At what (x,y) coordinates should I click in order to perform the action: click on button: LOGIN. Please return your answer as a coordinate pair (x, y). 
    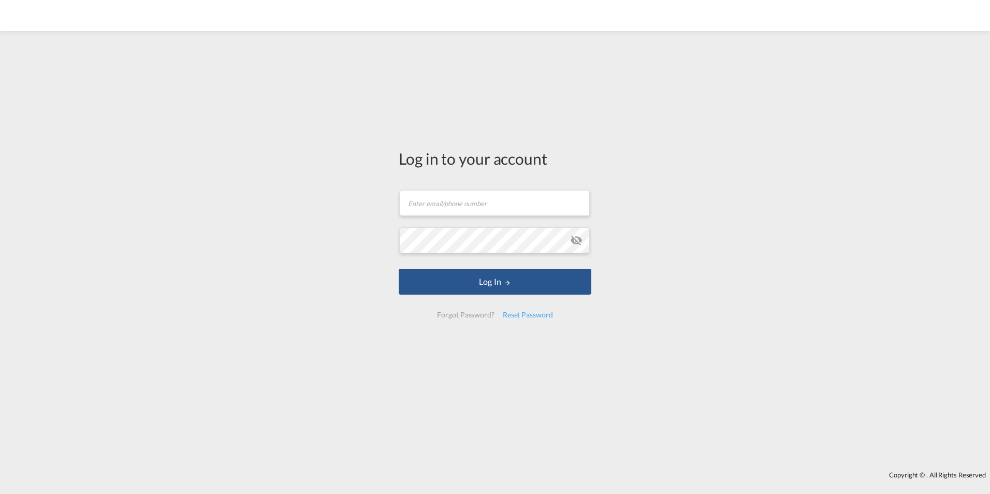
    Looking at the image, I should click on (495, 282).